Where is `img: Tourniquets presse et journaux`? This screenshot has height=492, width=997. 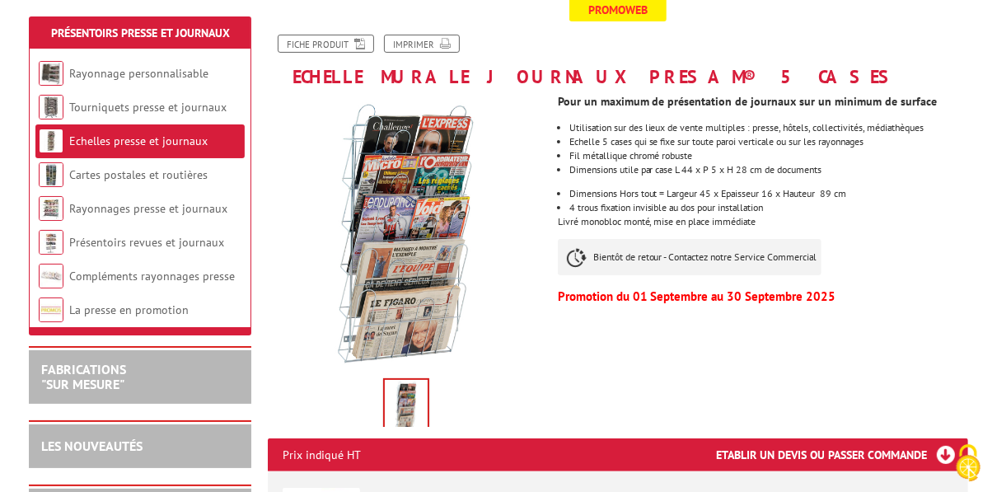
img: Tourniquets presse et journaux is located at coordinates (51, 107).